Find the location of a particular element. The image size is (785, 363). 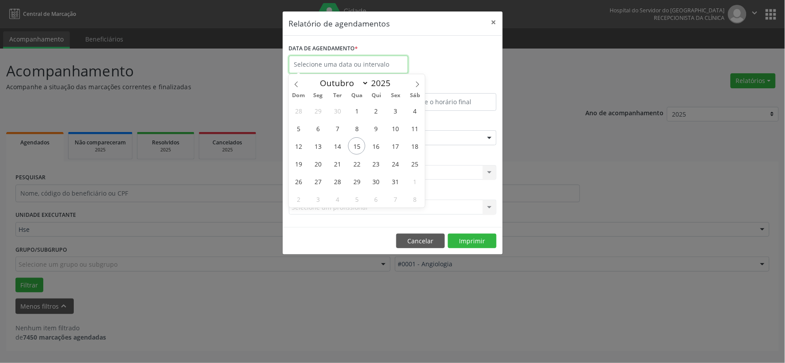

span: Sex is located at coordinates (396, 95).